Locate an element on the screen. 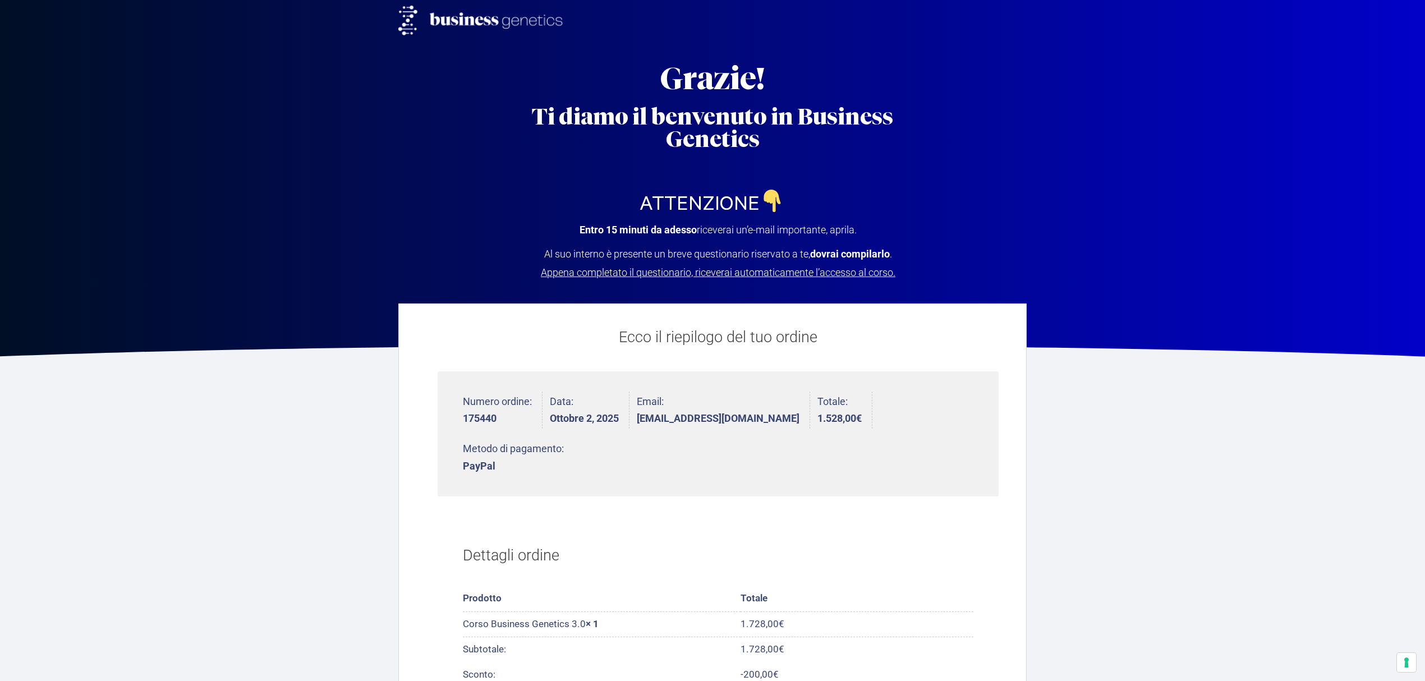 This screenshot has height=681, width=1425. bdi: 1.528,00 is located at coordinates (839, 418).